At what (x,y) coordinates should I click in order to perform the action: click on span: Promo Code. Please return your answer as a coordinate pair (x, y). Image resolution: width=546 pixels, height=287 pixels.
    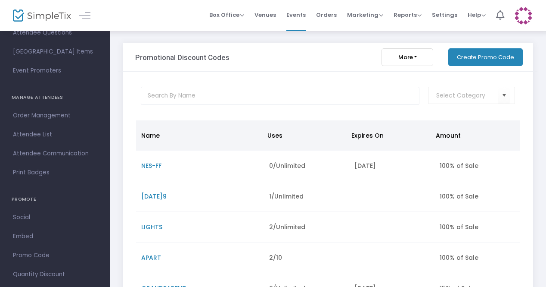
    Looking at the image, I should click on (55, 255).